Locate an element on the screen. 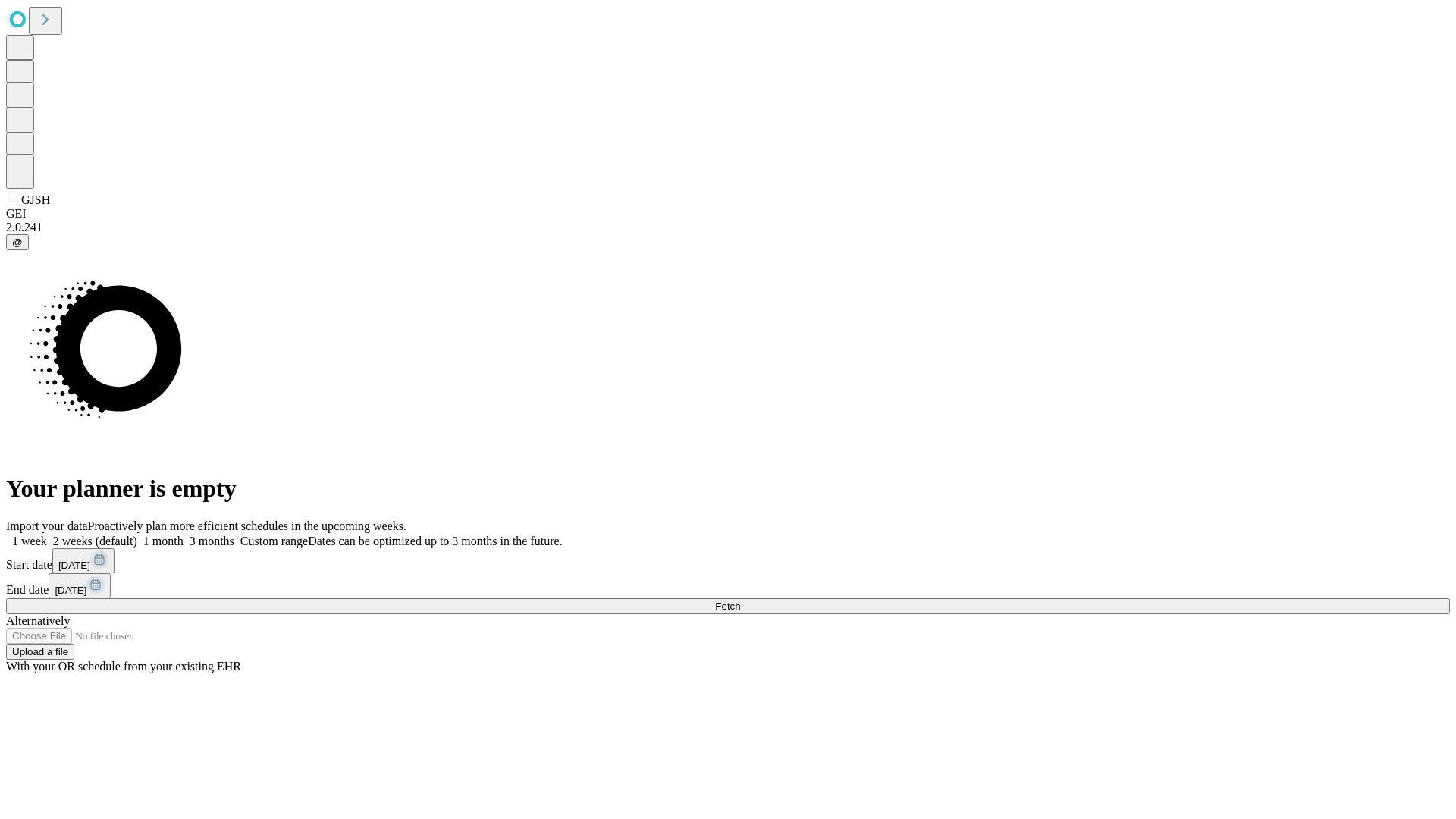 Image resolution: width=1456 pixels, height=819 pixels. div: GEI is located at coordinates (728, 214).